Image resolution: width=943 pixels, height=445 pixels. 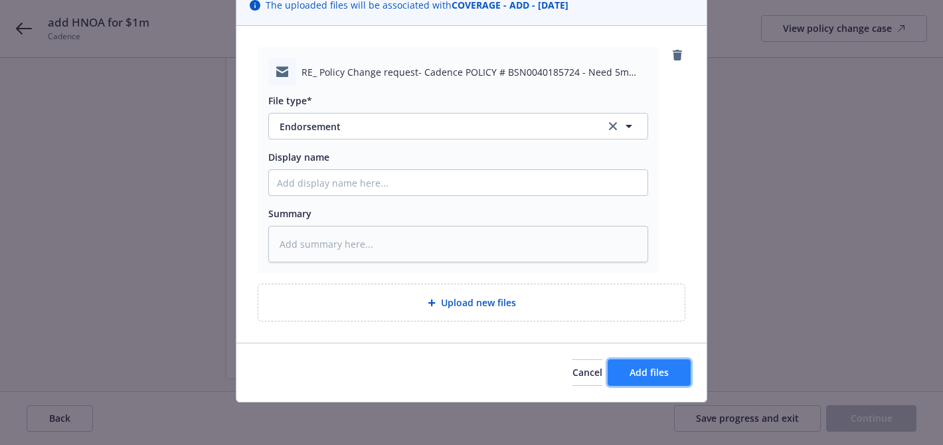 What do you see at coordinates (433, 126) in the screenshot?
I see `span: Endorsement` at bounding box center [433, 126].